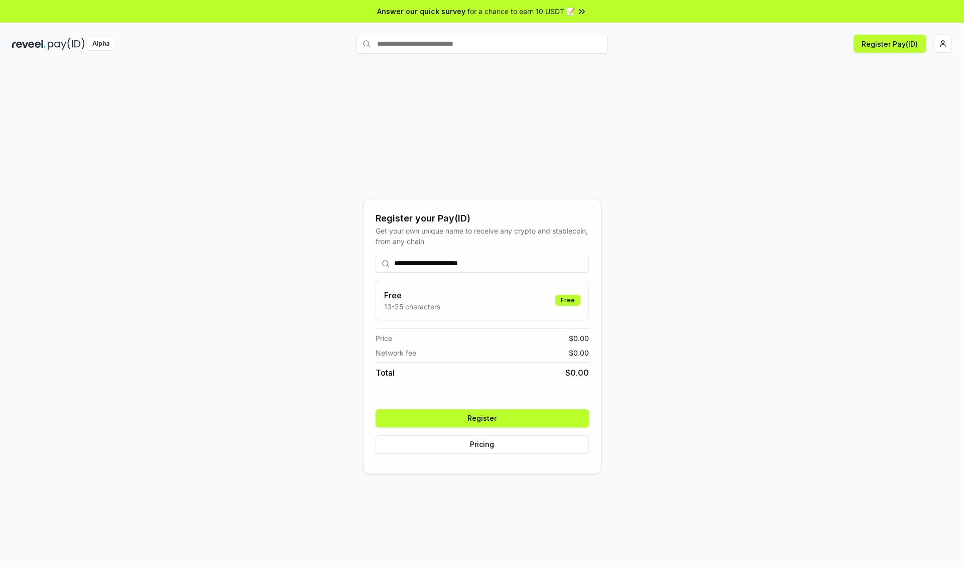  Describe the element at coordinates (101, 44) in the screenshot. I see `div: Alpha` at that location.